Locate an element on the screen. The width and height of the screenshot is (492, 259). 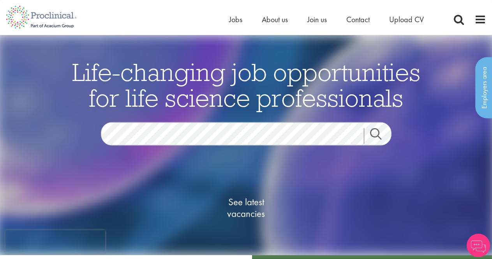
img: Chatbot is located at coordinates (479, 245).